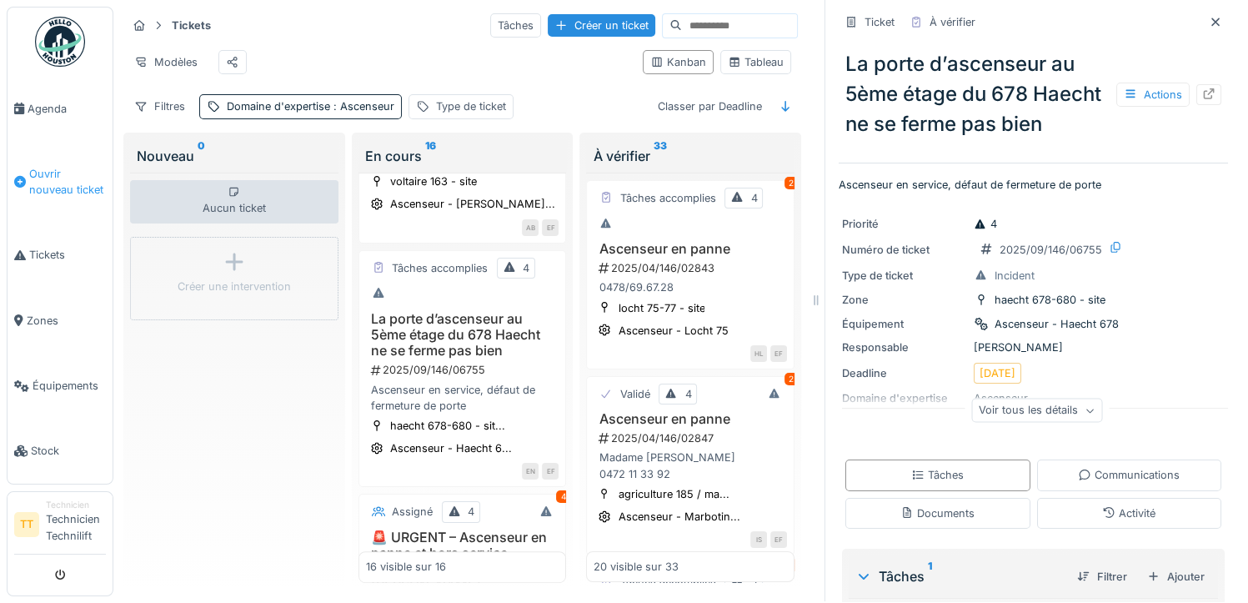 This screenshot has height=603, width=1248. Describe the element at coordinates (530, 471) in the screenshot. I see `div: EN` at that location.